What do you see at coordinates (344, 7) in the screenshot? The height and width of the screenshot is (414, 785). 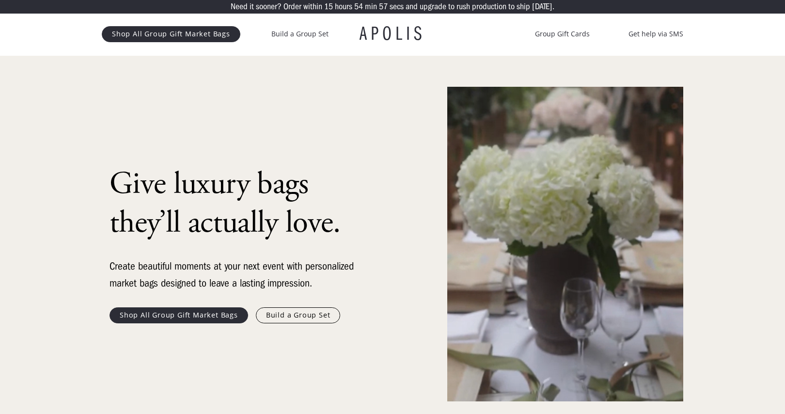 I see `p: hours` at bounding box center [344, 7].